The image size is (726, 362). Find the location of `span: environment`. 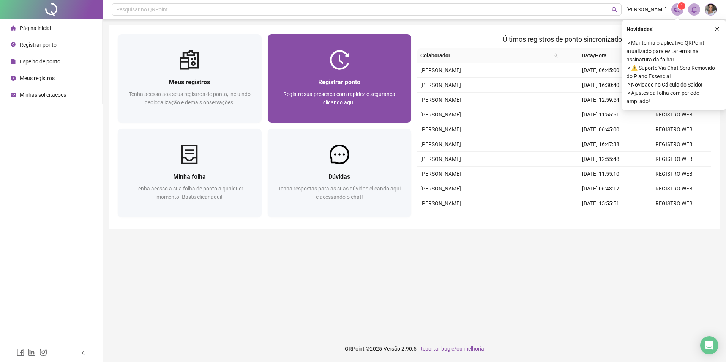

span: environment is located at coordinates (13, 45).